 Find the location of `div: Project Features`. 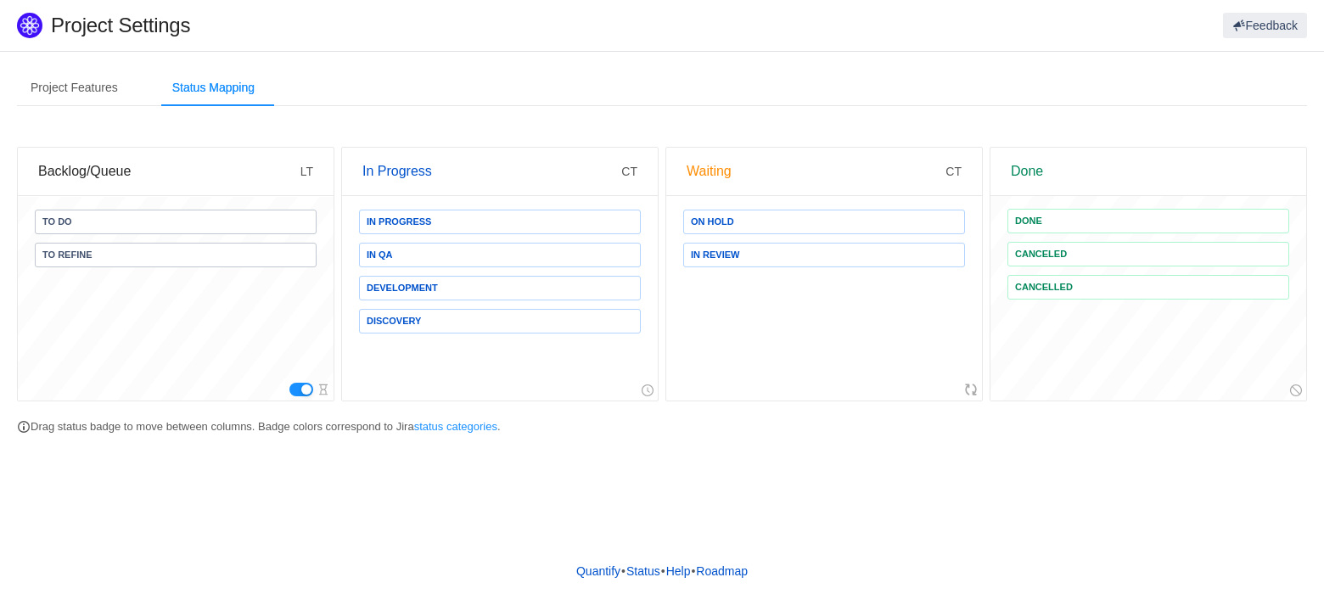

div: Project Features is located at coordinates (74, 87).